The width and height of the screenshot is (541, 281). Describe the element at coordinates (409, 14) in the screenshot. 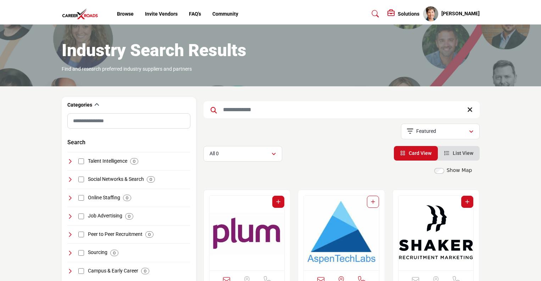

I see `h5: Solutions` at that location.